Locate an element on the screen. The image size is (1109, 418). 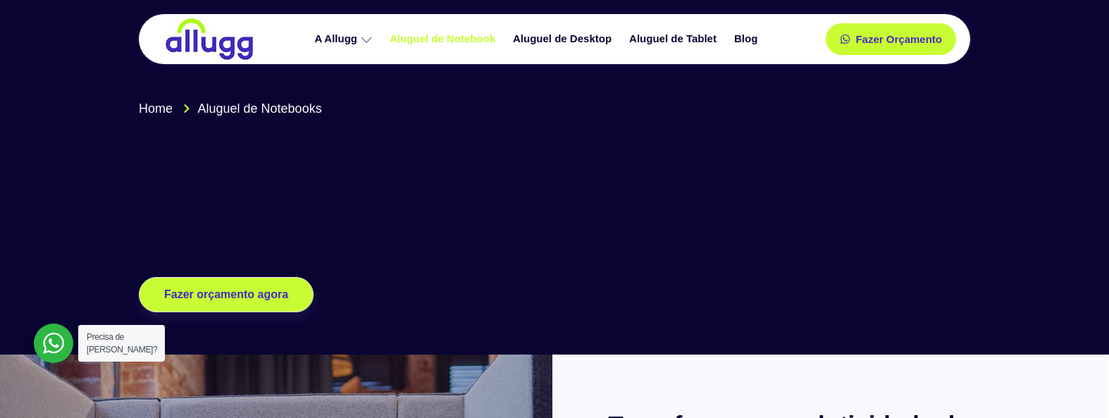
a: Aluguel de Tablet is located at coordinates (674, 39).